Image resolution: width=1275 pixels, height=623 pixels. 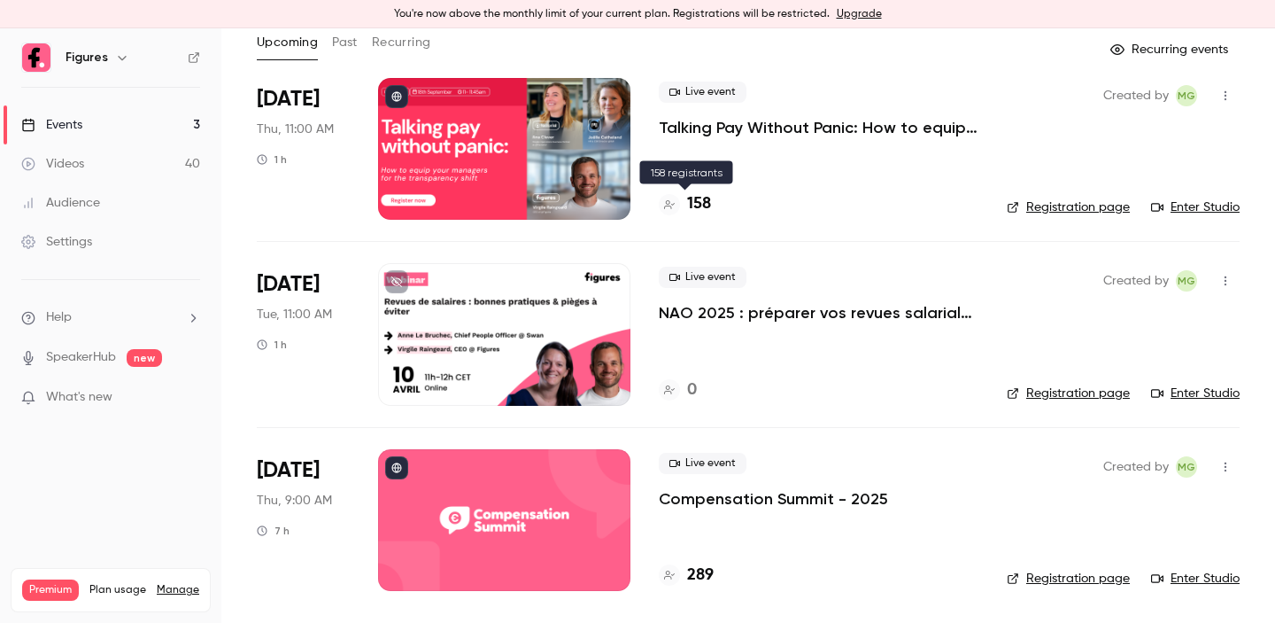 What do you see at coordinates (692, 390) in the screenshot?
I see `h4: 0` at bounding box center [692, 390].